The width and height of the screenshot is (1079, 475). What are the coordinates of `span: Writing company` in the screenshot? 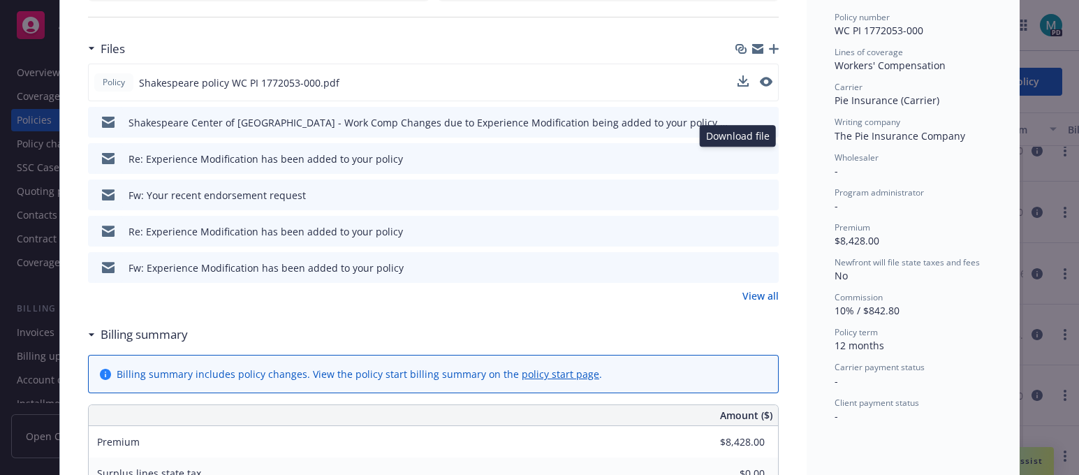 It's located at (867, 121).